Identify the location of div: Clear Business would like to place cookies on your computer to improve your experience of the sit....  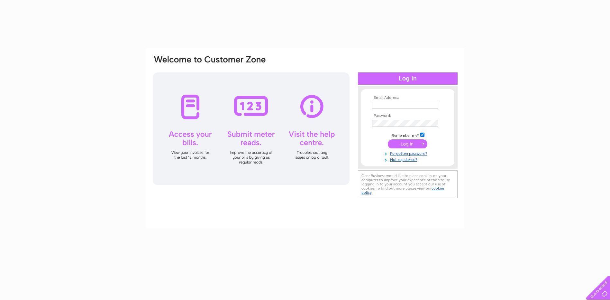
(408, 184).